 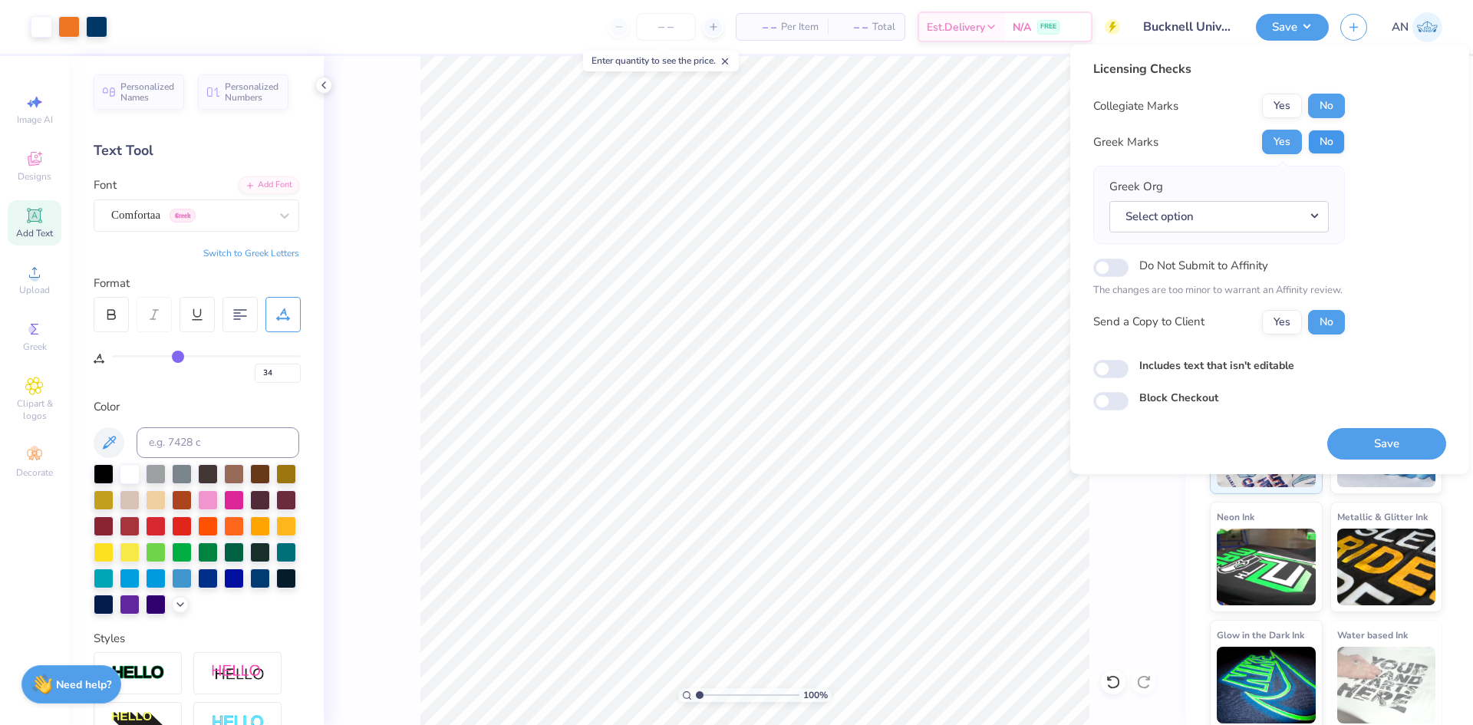 What do you see at coordinates (1219, 69) in the screenshot?
I see `div: Licensing Checks` at bounding box center [1219, 69].